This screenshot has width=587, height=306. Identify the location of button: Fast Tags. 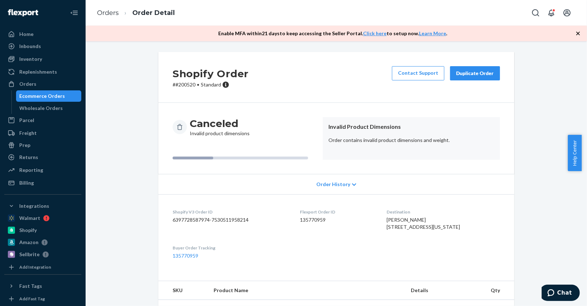
(43, 286).